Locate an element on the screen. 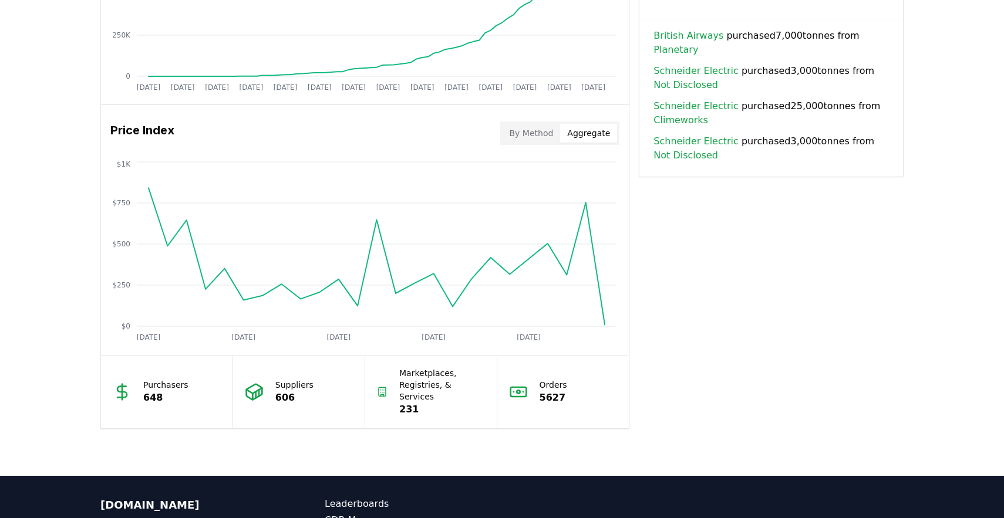  tspan: $250 is located at coordinates (121, 285).